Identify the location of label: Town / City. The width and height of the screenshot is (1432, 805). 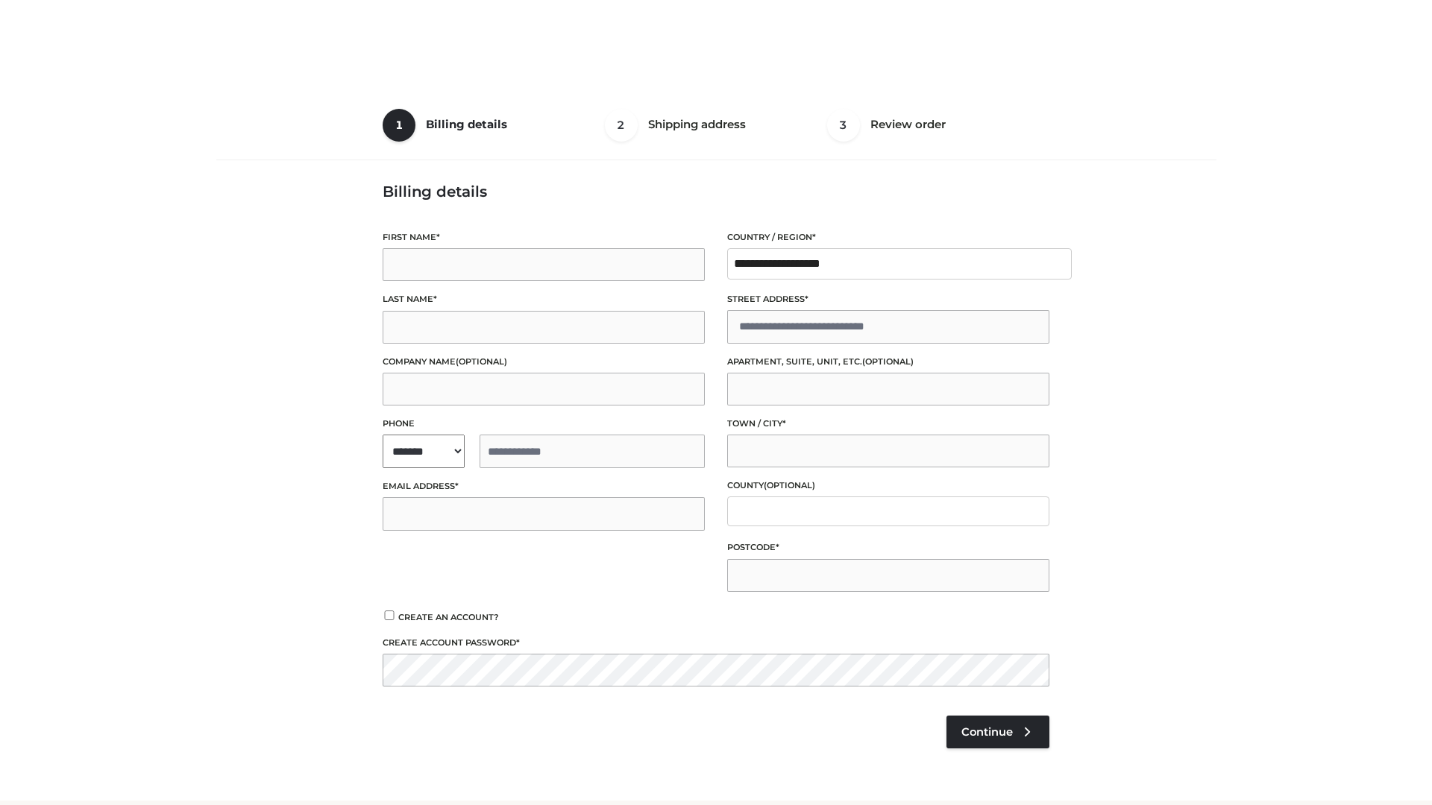
(888, 424).